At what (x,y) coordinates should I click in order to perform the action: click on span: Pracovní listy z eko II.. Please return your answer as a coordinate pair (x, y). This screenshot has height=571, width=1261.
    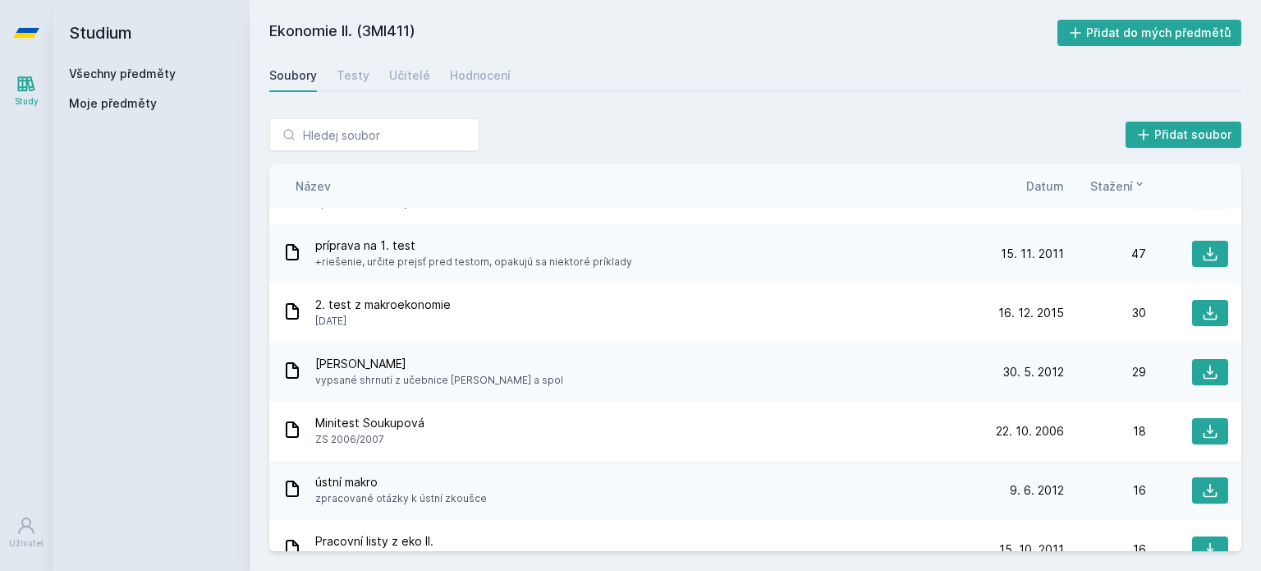
    Looking at the image, I should click on (400, 541).